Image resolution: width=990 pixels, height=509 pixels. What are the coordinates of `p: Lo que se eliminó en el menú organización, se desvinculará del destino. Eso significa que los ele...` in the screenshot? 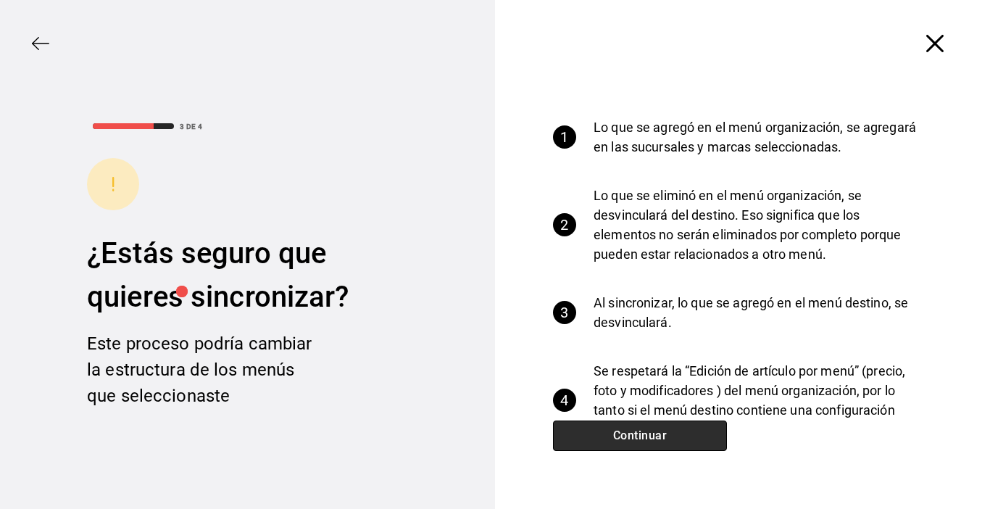 It's located at (756, 225).